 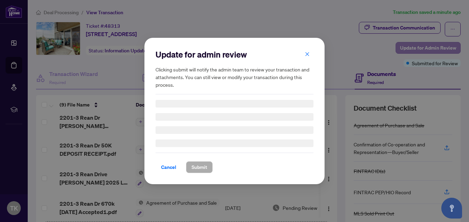 I want to click on button: Submit, so click(x=199, y=167).